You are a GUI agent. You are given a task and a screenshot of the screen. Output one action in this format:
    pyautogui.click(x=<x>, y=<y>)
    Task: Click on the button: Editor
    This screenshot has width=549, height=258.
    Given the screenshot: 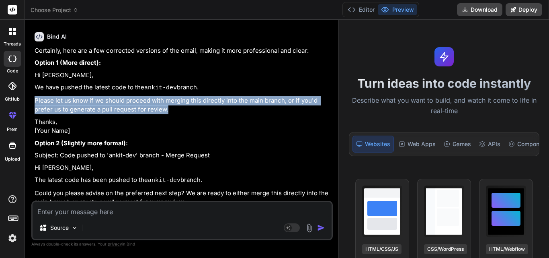 What is the action you would take?
    pyautogui.click(x=361, y=10)
    